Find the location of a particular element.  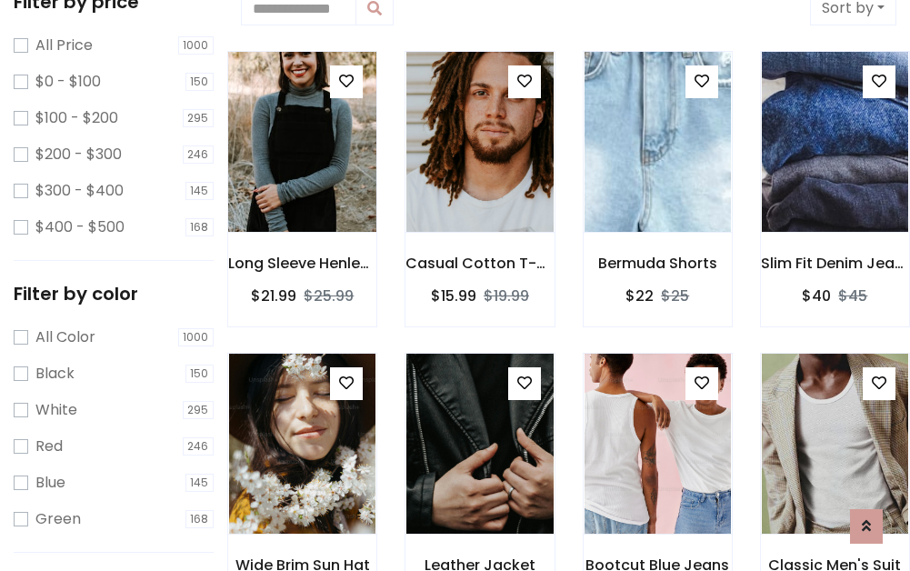

h6: Long Sleeve Henley T-Shirt is located at coordinates (302, 263).